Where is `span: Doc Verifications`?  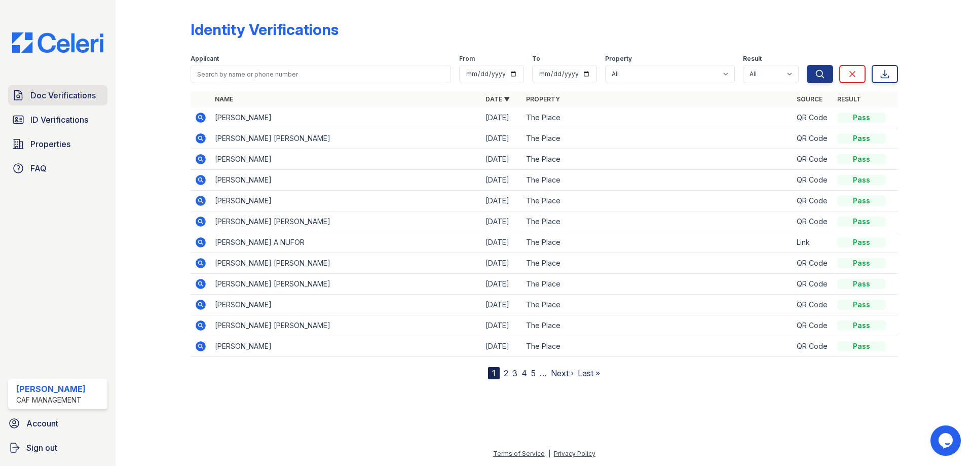 span: Doc Verifications is located at coordinates (63, 95).